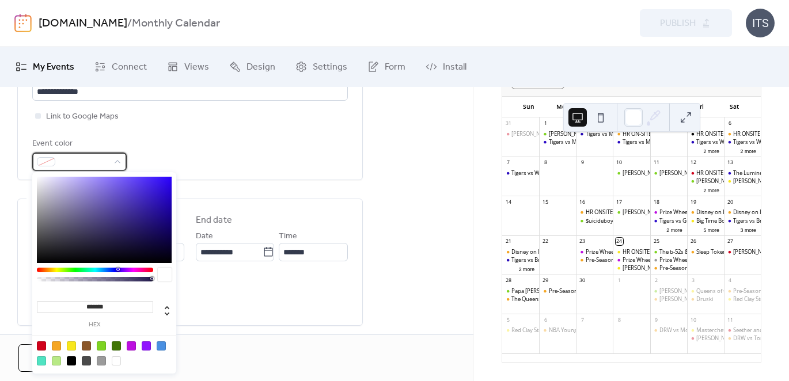  Describe the element at coordinates (705, 338) in the screenshot. I see `div: Kevin Gates` at that location.